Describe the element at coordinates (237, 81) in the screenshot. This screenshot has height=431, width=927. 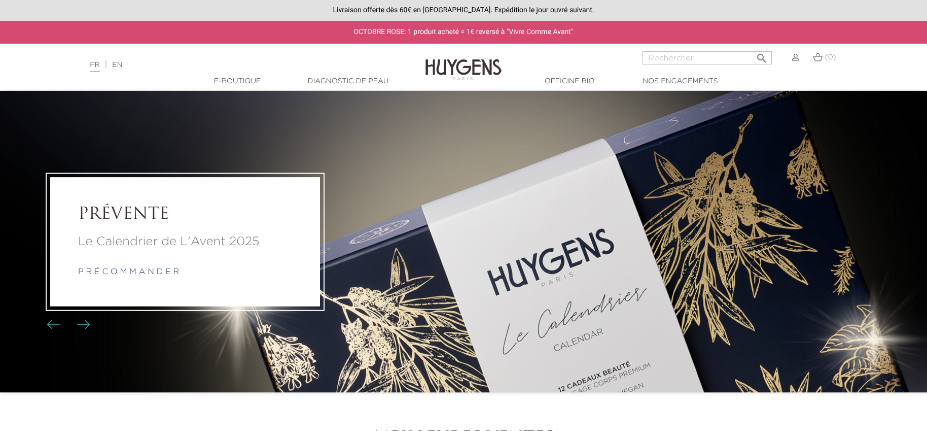
I see `a: E-Boutique` at that location.